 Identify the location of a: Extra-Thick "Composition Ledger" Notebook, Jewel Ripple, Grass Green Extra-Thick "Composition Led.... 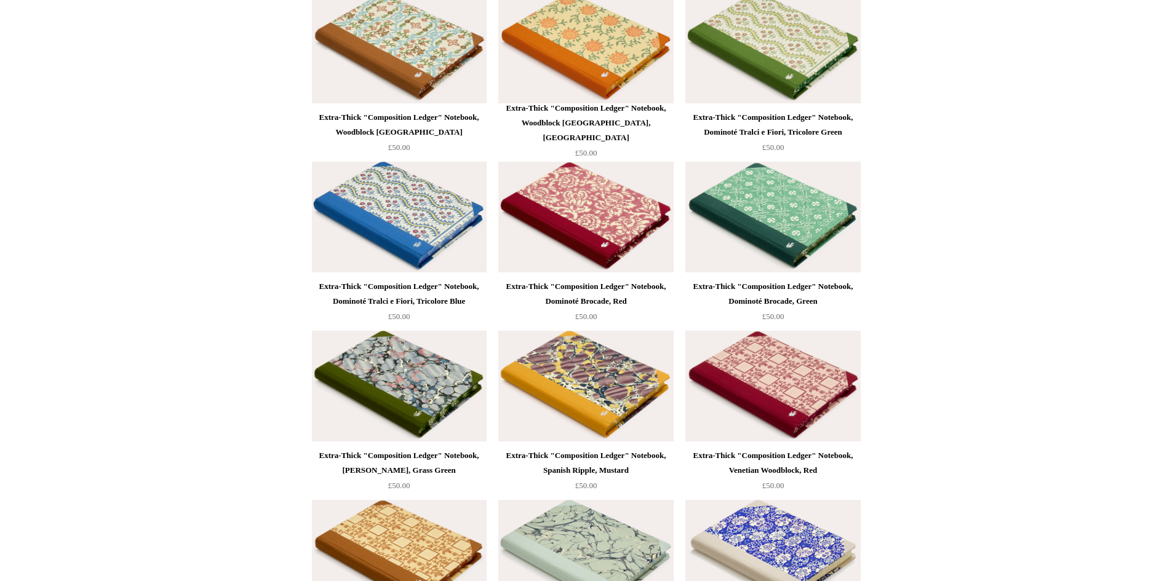
(399, 386).